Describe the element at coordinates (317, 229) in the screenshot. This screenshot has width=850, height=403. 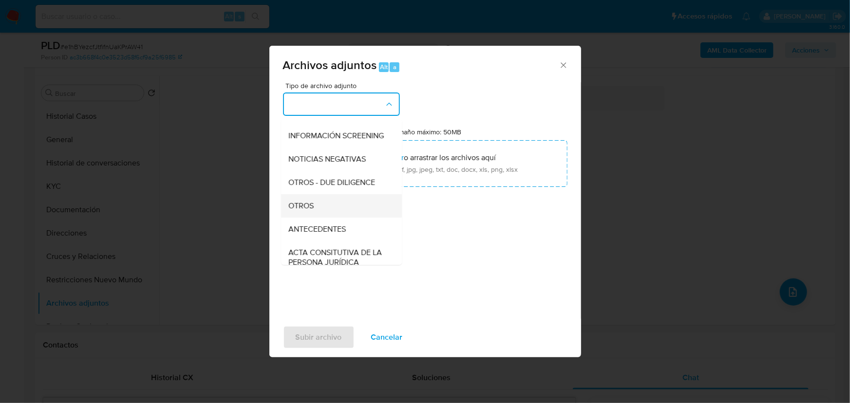
I see `span: ANTECEDENTES` at that location.